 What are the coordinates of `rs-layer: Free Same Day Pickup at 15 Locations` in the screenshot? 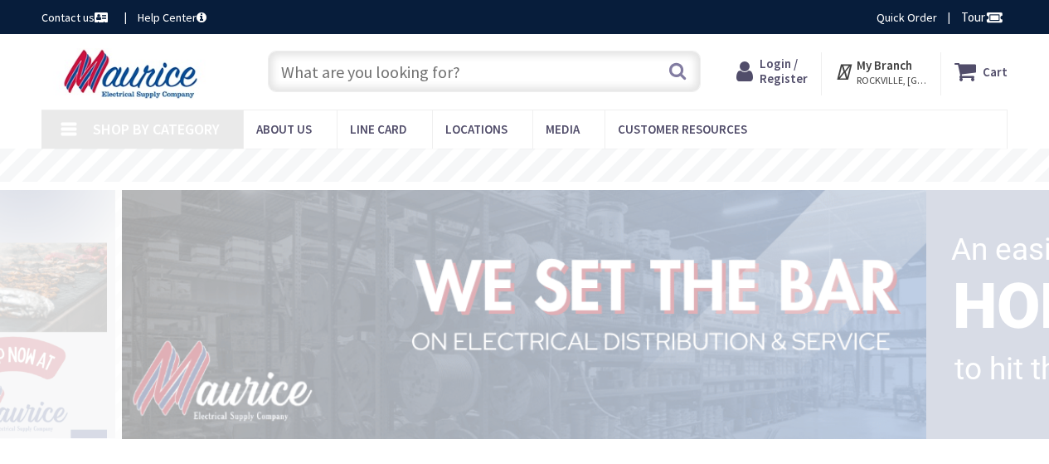 It's located at (525, 166).